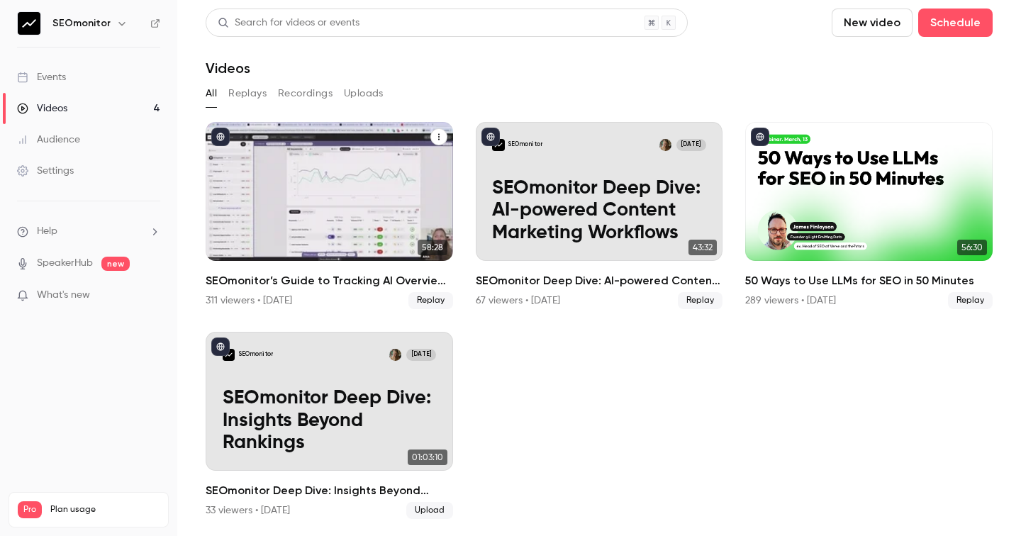  I want to click on ul: Videos, so click(599, 320).